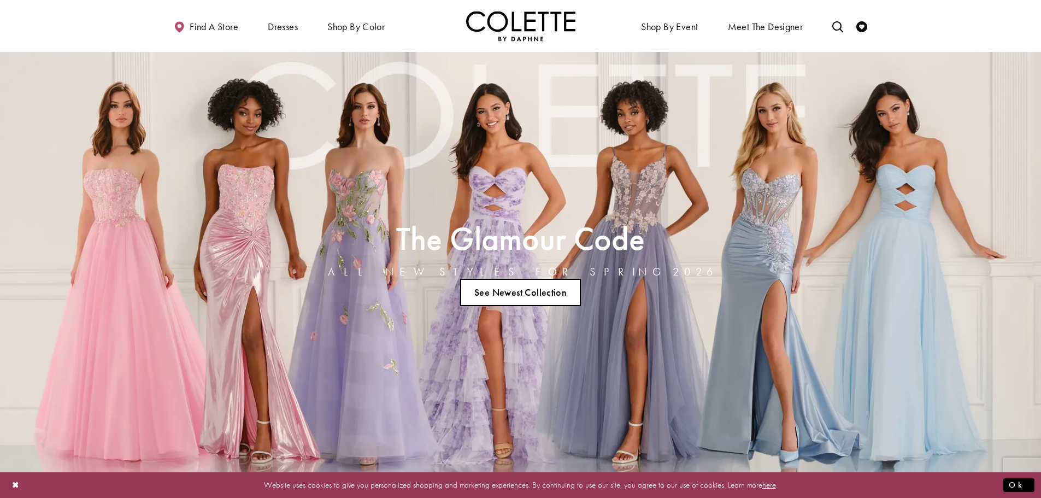 The image size is (1041, 498). What do you see at coordinates (521, 238) in the screenshot?
I see `h2: The Glamour Code` at bounding box center [521, 238].